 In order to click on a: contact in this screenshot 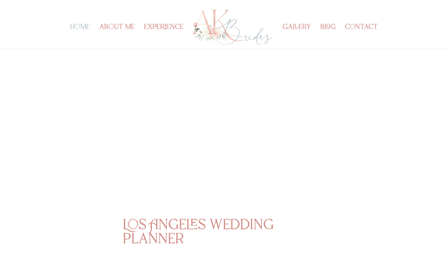, I will do `click(361, 37)`.